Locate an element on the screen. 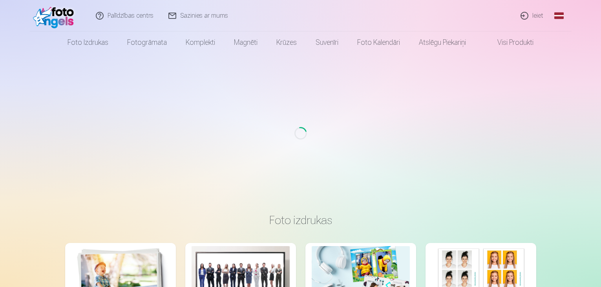  a: Suvenīri is located at coordinates (327, 42).